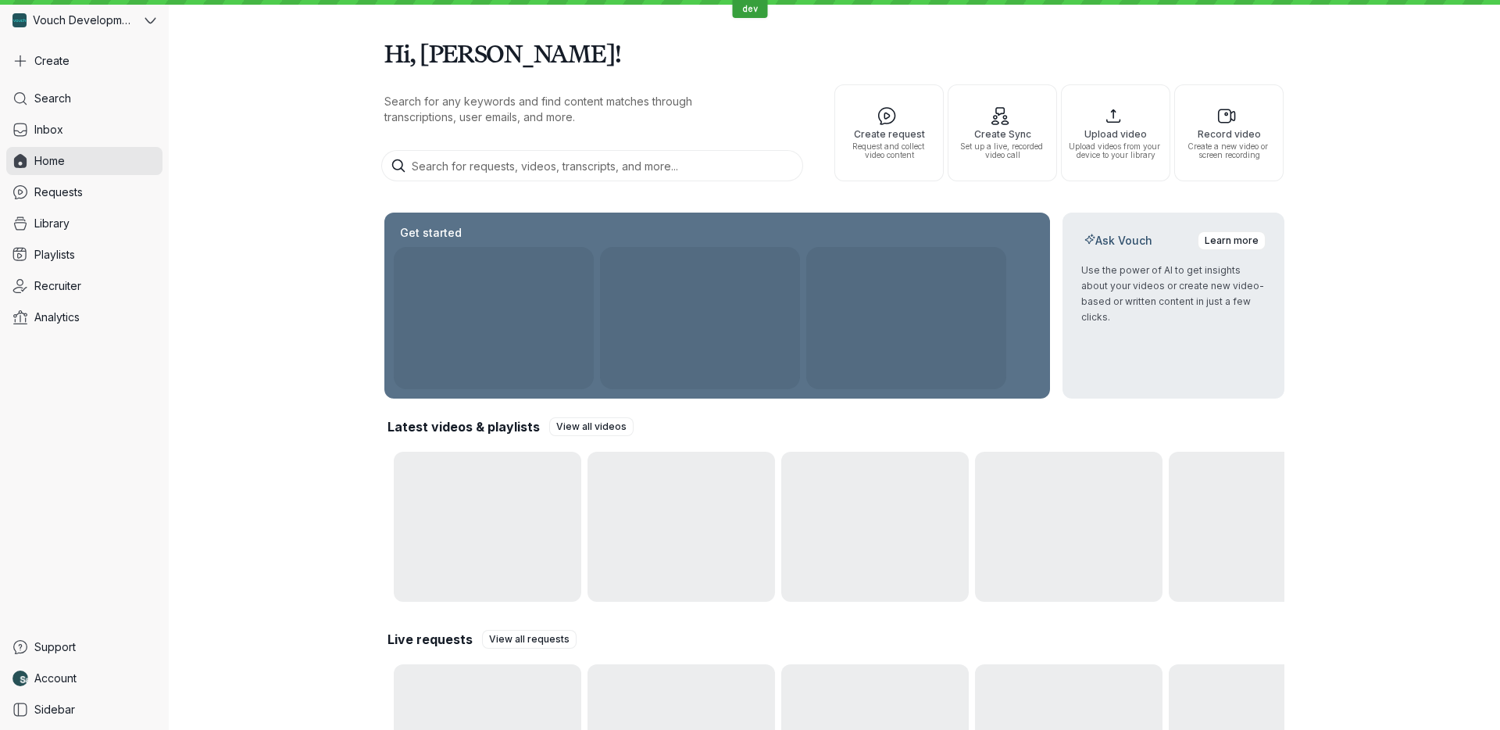  Describe the element at coordinates (1115, 134) in the screenshot. I see `span: Upload video` at that location.